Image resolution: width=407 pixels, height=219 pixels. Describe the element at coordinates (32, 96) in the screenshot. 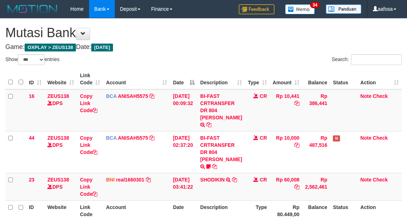

I see `span: 16` at that location.